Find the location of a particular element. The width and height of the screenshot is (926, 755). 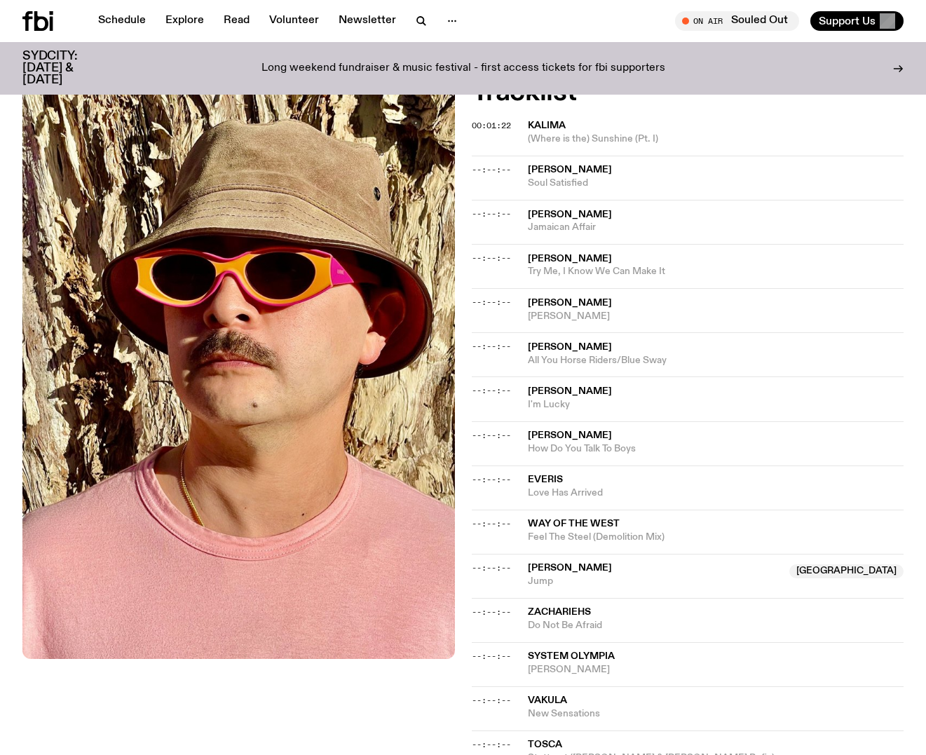

p: Long weekend fundraiser & music festival - first access tickets for fbi supporters is located at coordinates (464, 69).